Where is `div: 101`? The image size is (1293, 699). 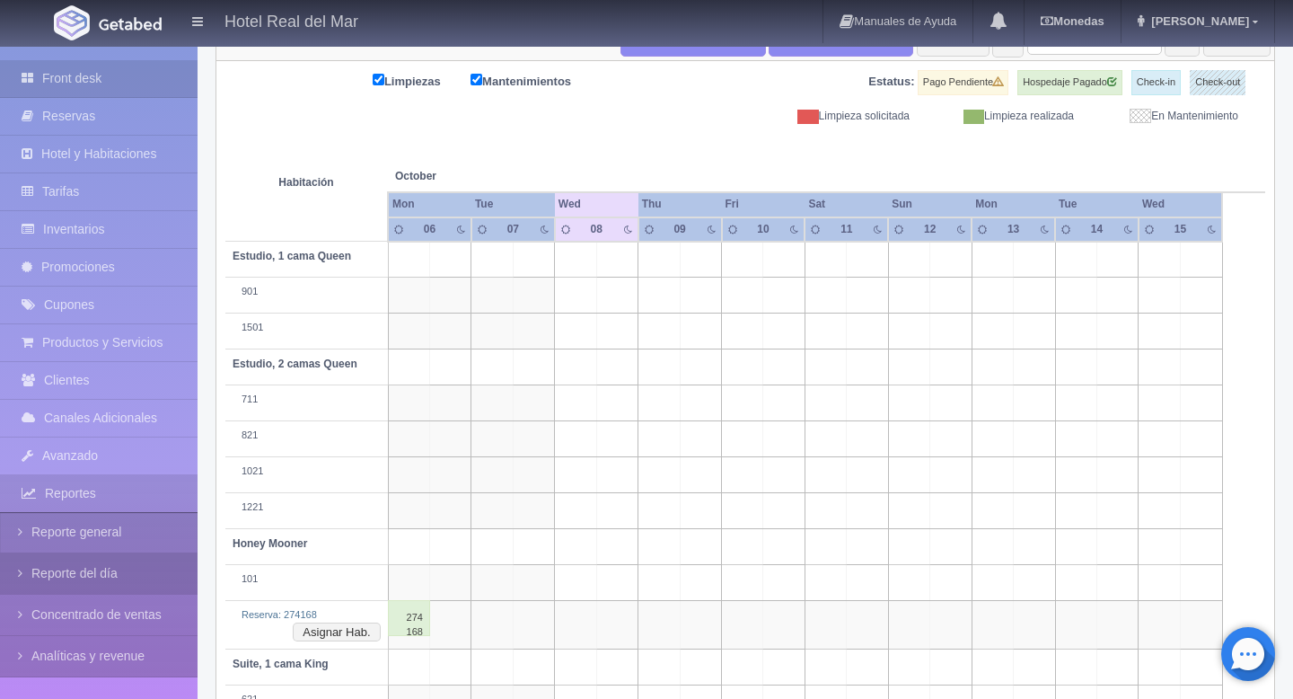 div: 101 is located at coordinates (306, 579).